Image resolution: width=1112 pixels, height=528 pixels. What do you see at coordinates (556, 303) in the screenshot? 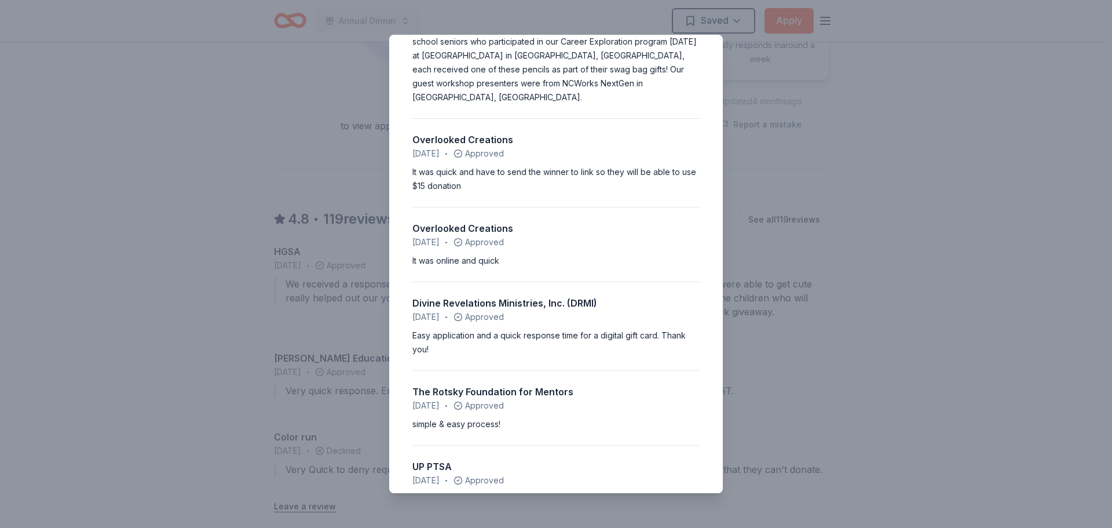
I see `div: Divine Revelations Ministries, Inc. (DRMI)` at bounding box center [556, 303].